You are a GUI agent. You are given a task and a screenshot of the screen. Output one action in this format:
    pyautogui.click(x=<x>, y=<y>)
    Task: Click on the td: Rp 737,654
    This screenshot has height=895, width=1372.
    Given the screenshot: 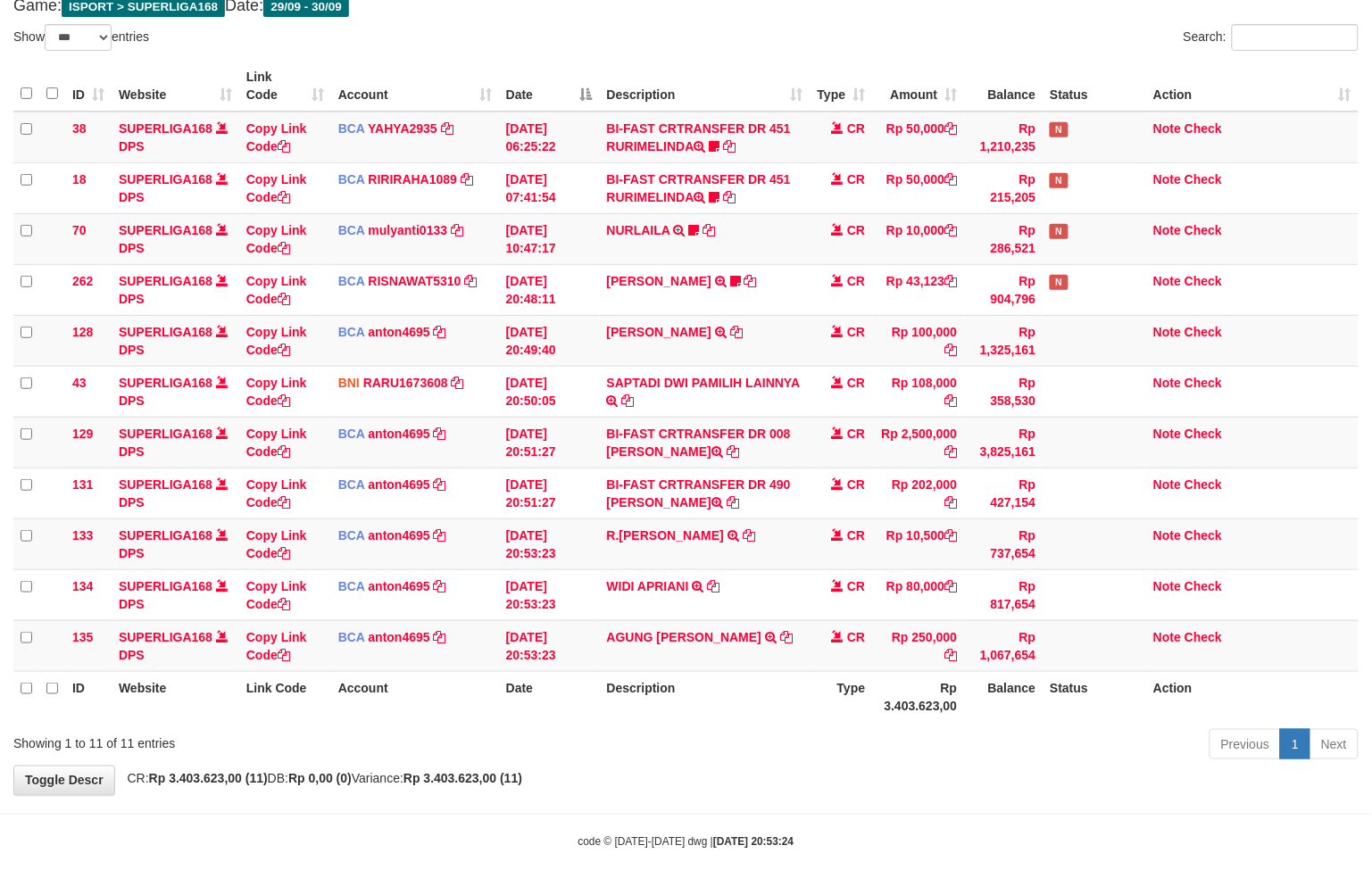 What is the action you would take?
    pyautogui.click(x=1003, y=543)
    